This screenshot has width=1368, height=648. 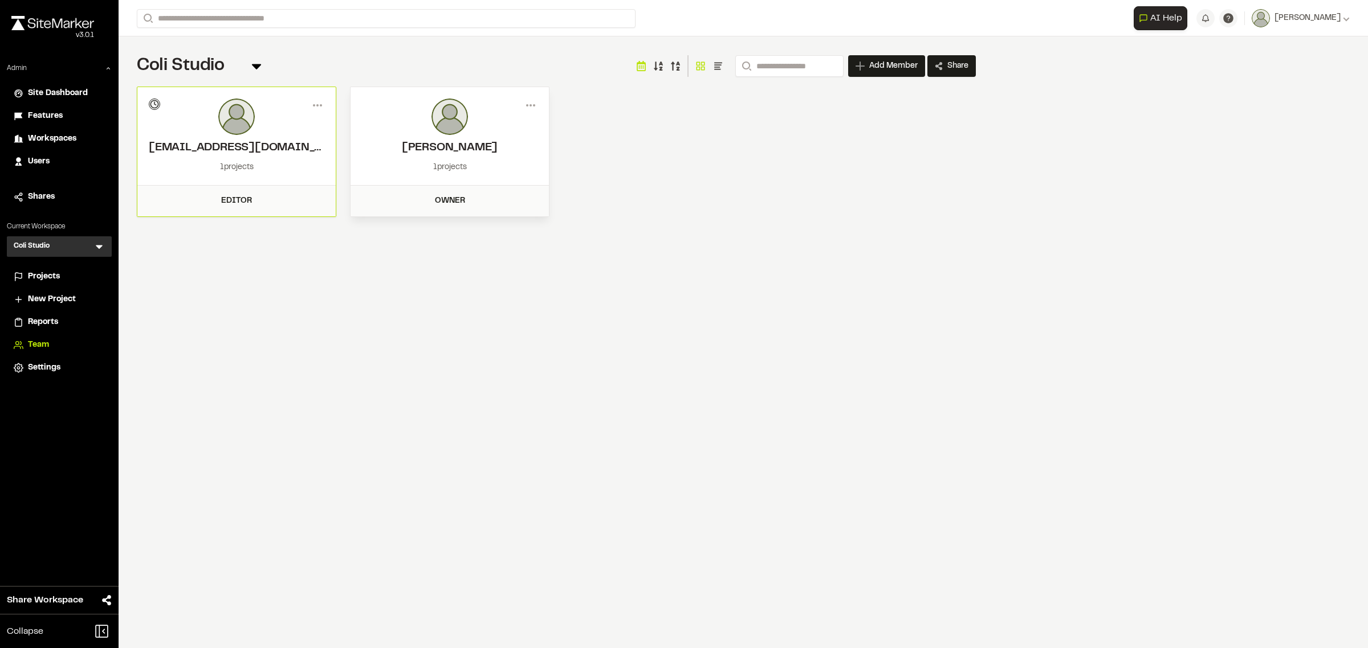 I want to click on span: Share, so click(x=957, y=66).